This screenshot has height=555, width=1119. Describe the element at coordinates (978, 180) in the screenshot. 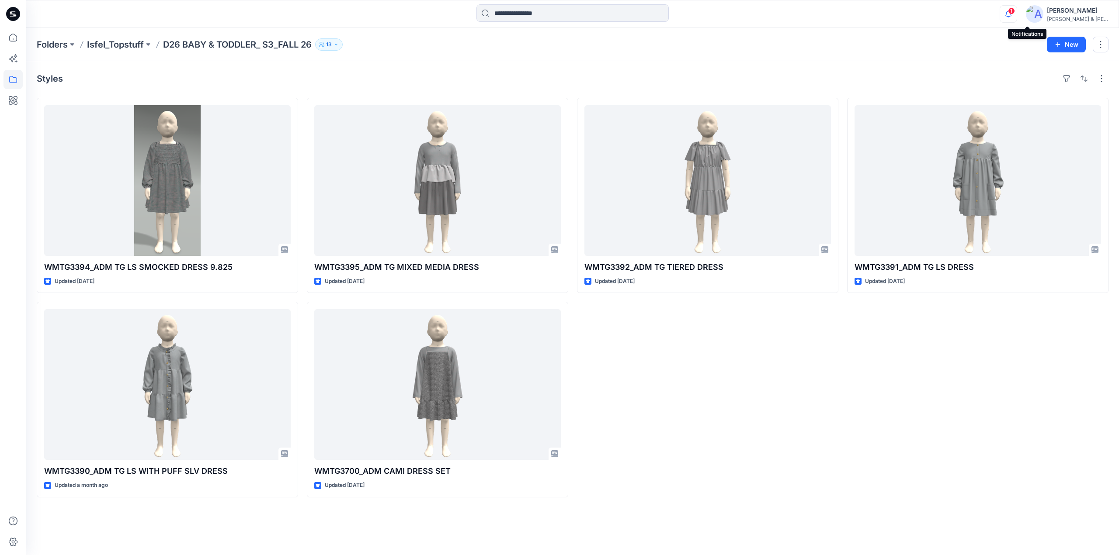

I see `a: WMTG3391_ADM TG LS DRESS` at that location.